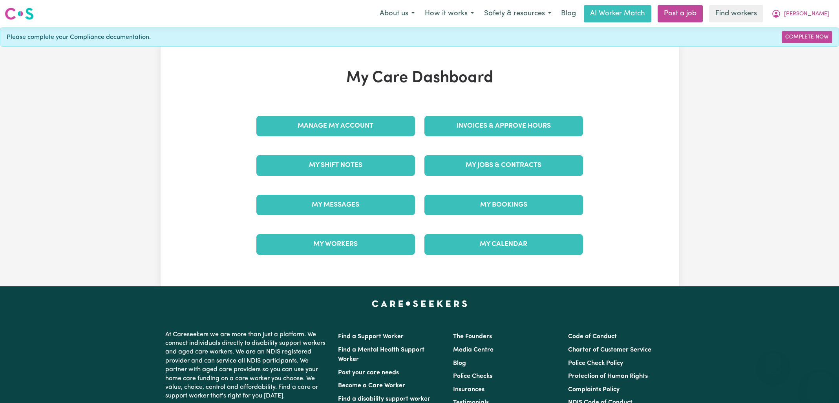 The width and height of the screenshot is (839, 403). Describe the element at coordinates (800, 14) in the screenshot. I see `button: My Account` at that location.